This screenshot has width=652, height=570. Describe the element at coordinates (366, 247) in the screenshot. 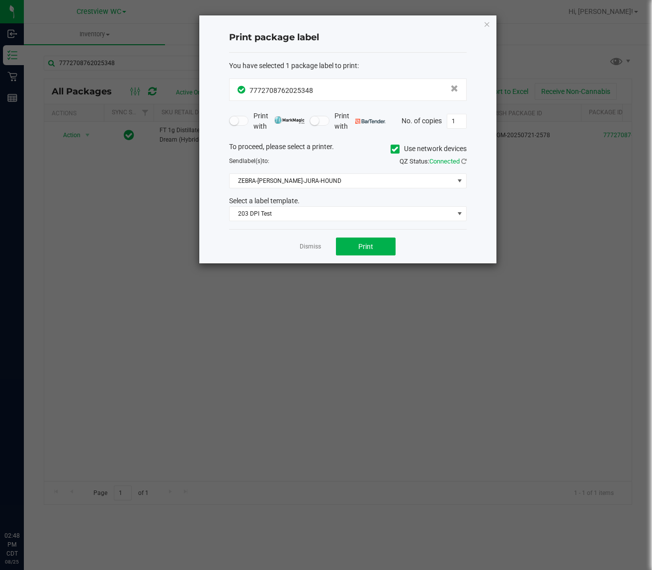

I see `span: Print` at that location.